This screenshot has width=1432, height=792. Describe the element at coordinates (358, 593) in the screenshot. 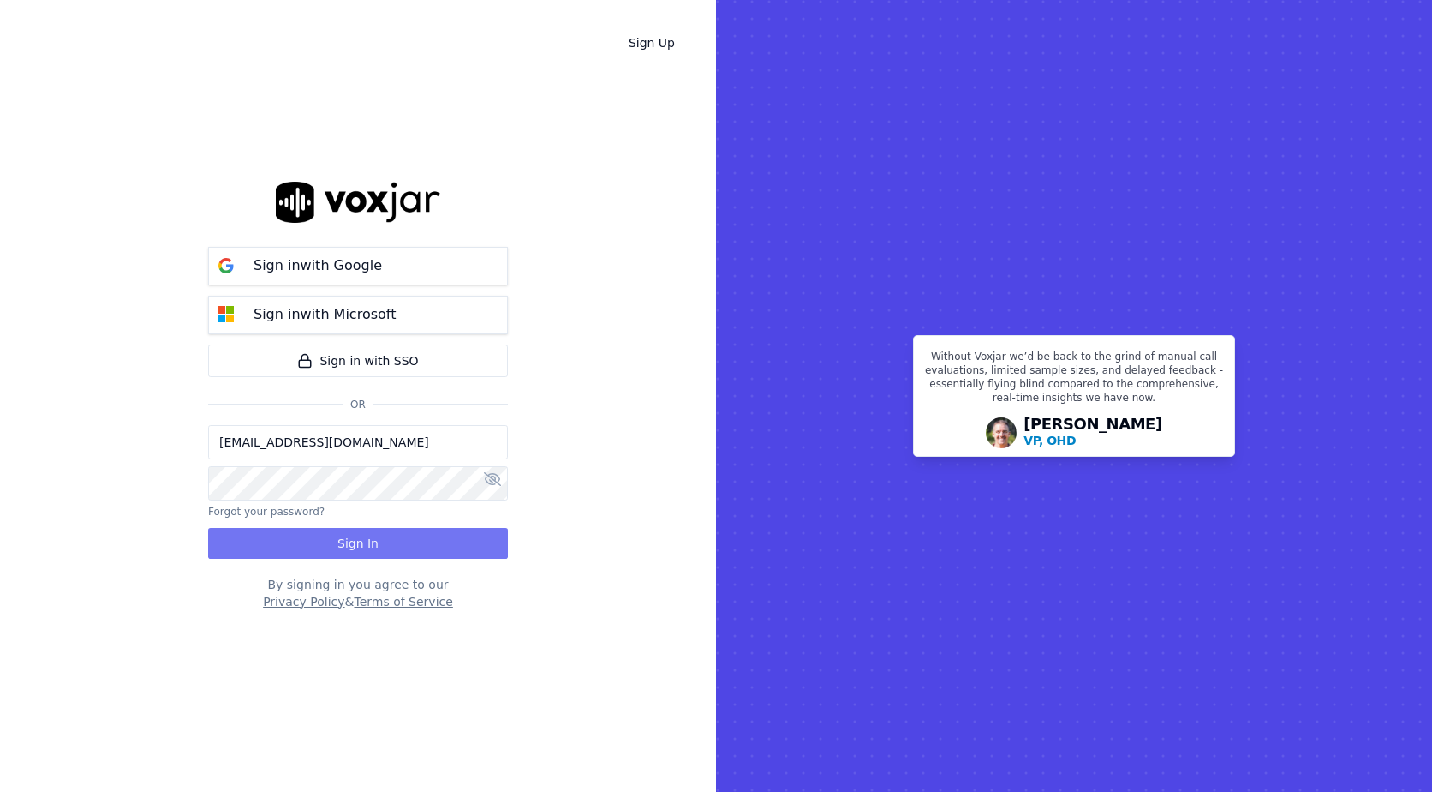

I see `div: By signing in you agree to our &` at that location.